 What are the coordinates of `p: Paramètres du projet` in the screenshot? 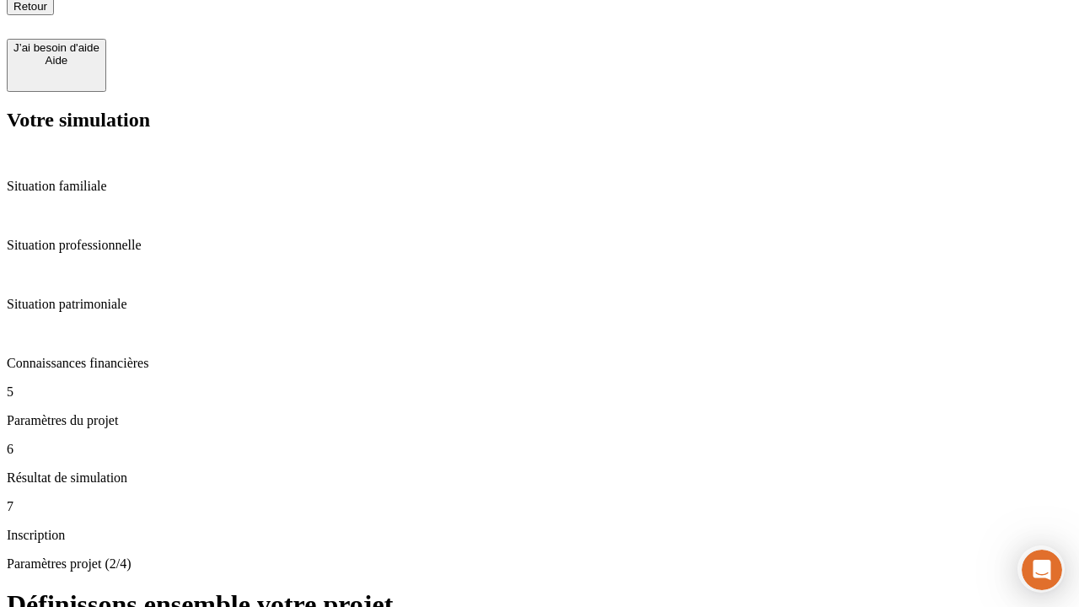 It's located at (540, 421).